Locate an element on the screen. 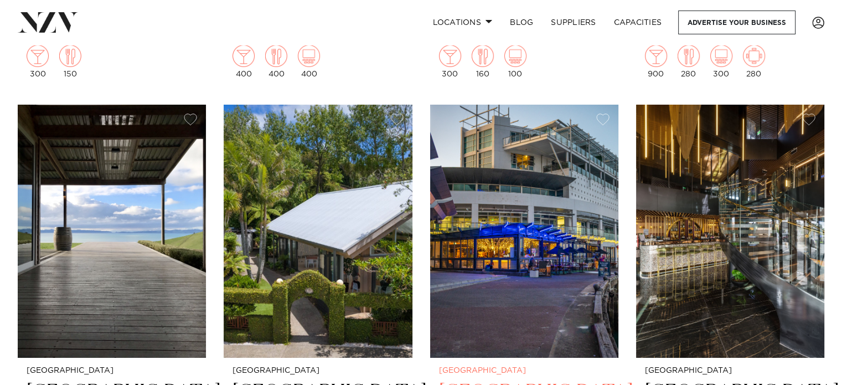 The image size is (842, 385). div: 160 is located at coordinates (483, 61).